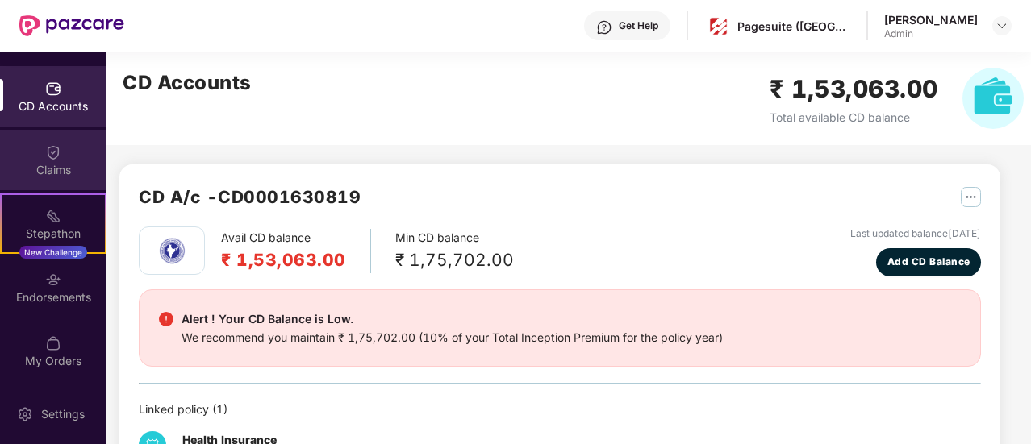 The width and height of the screenshot is (1031, 444). I want to click on div: Get Help, so click(638, 26).